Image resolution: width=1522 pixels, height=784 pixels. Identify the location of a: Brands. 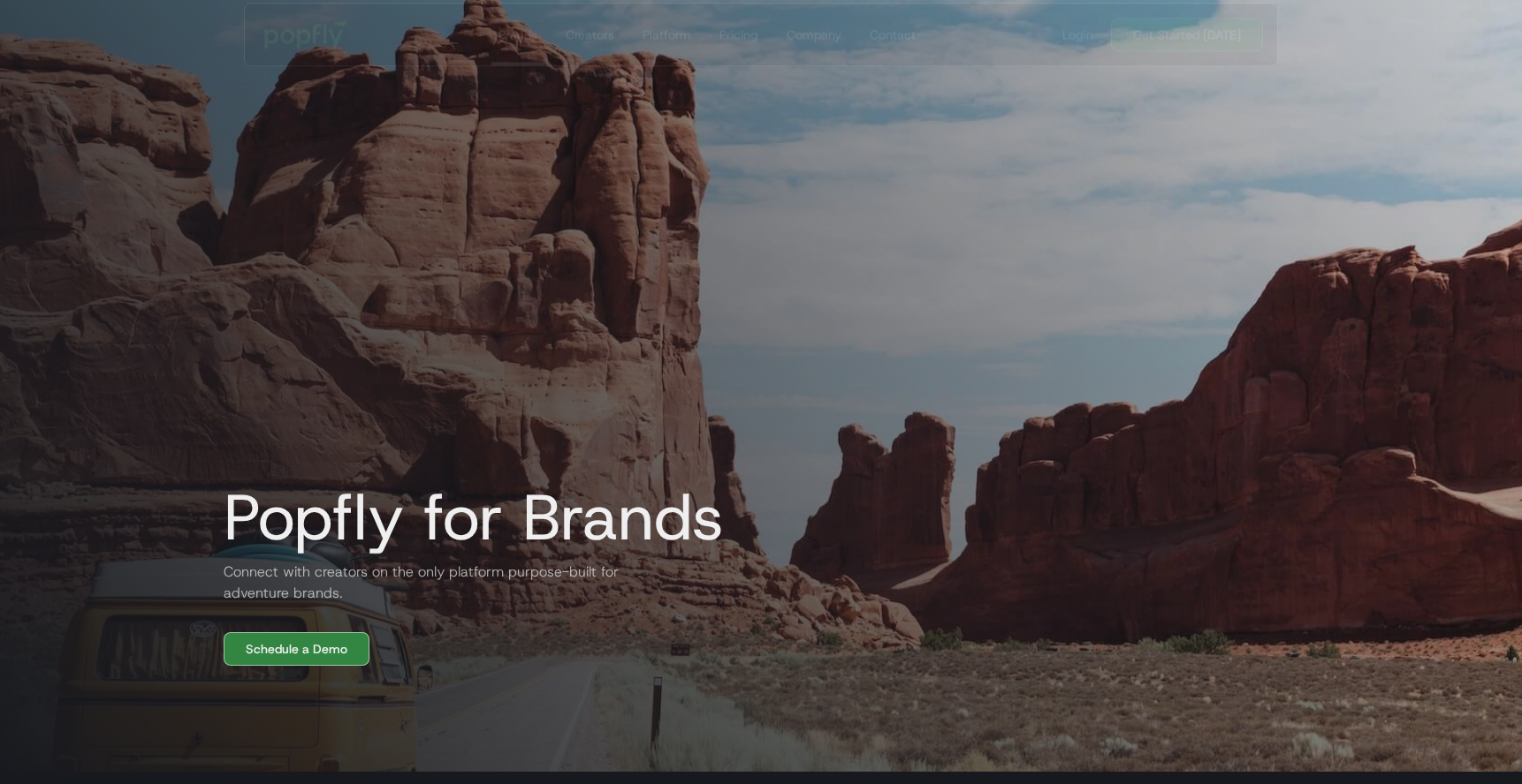
(518, 35).